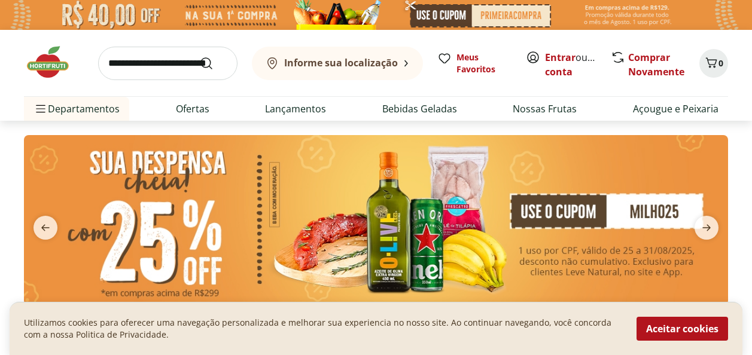 The image size is (752, 355). Describe the element at coordinates (675, 109) in the screenshot. I see `a: Açougue e Peixaria` at that location.